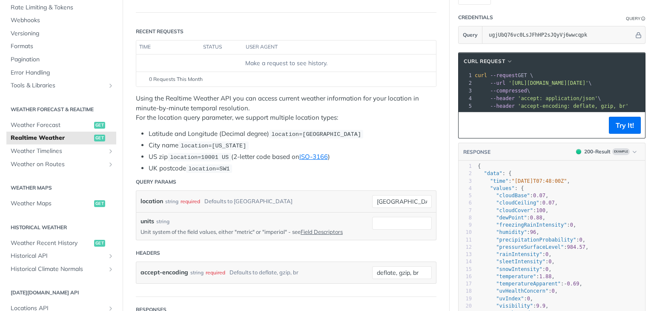 The height and width of the screenshot is (311, 654). Describe the element at coordinates (61, 164) in the screenshot. I see `a: Weather on RoutesShow subpages for Weather on Routes` at that location.